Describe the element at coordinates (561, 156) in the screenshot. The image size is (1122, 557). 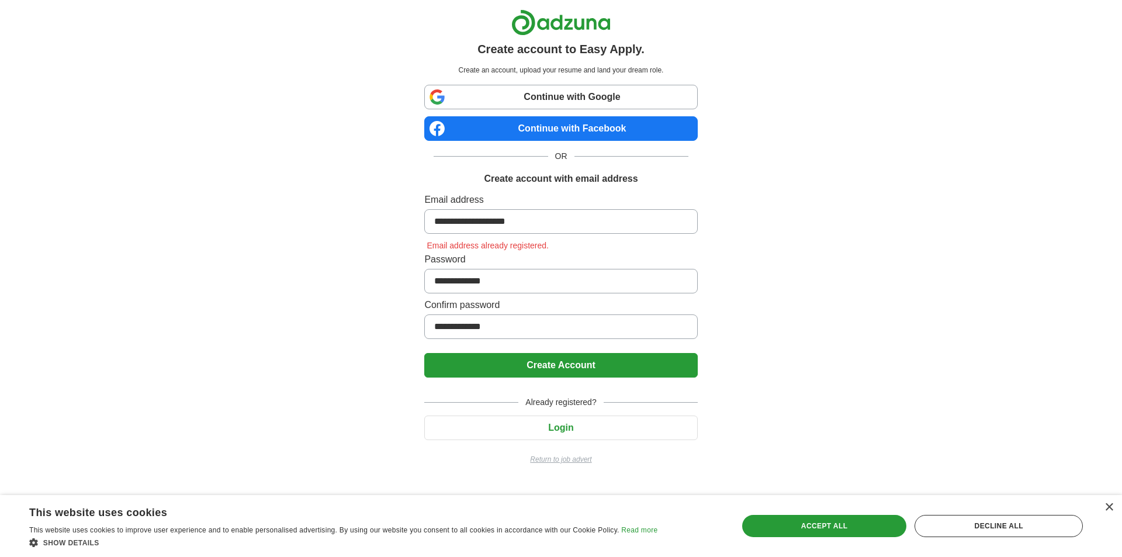
I see `span: OR` at that location.